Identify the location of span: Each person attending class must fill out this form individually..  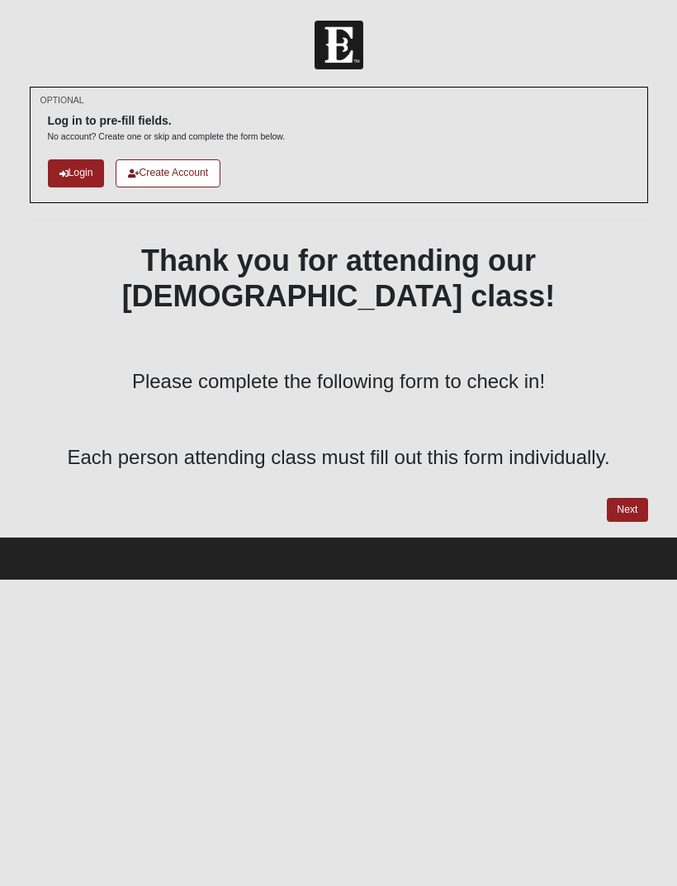
(338, 457).